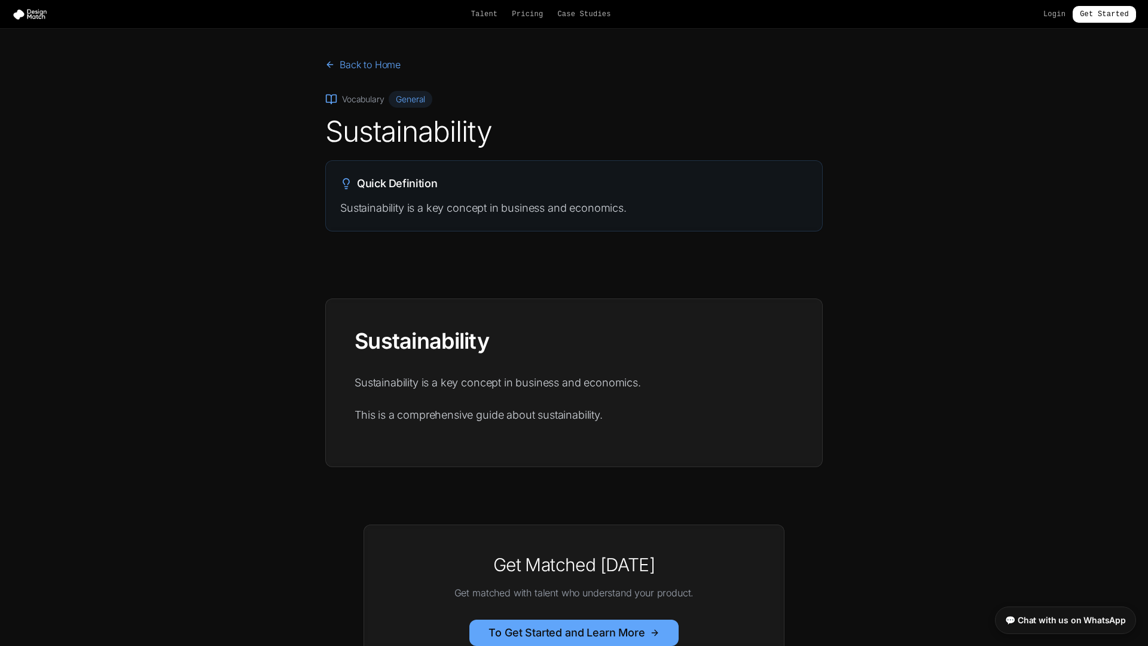  Describe the element at coordinates (527, 14) in the screenshot. I see `a: Pricing` at that location.